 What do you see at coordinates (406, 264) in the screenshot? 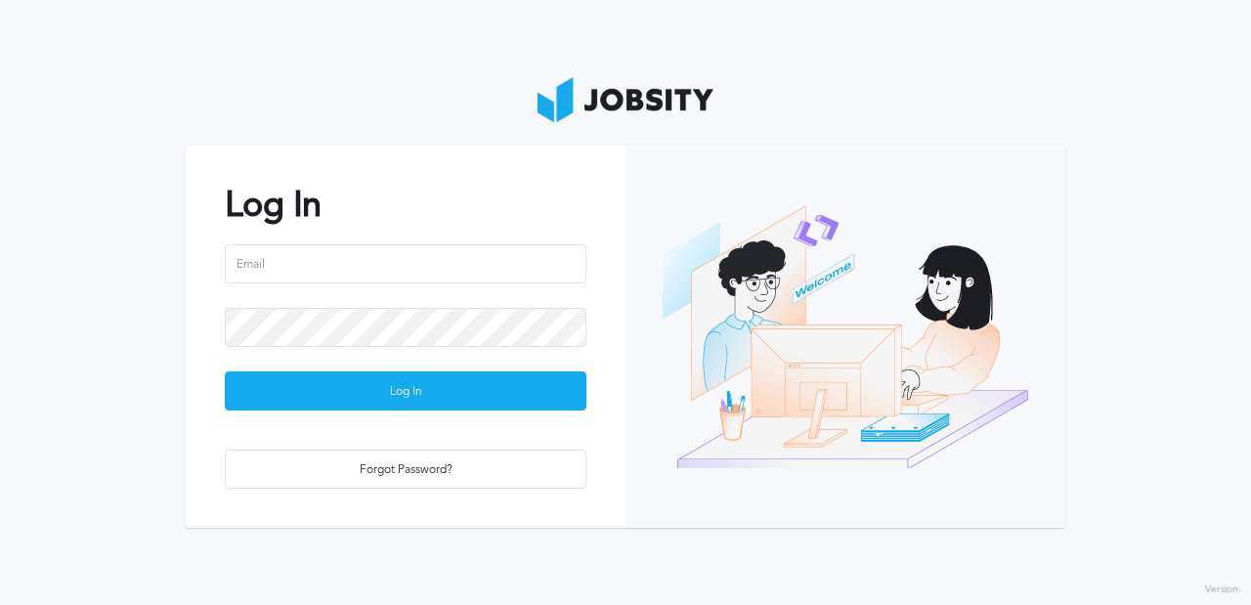
I see `input: Email` at bounding box center [406, 264].